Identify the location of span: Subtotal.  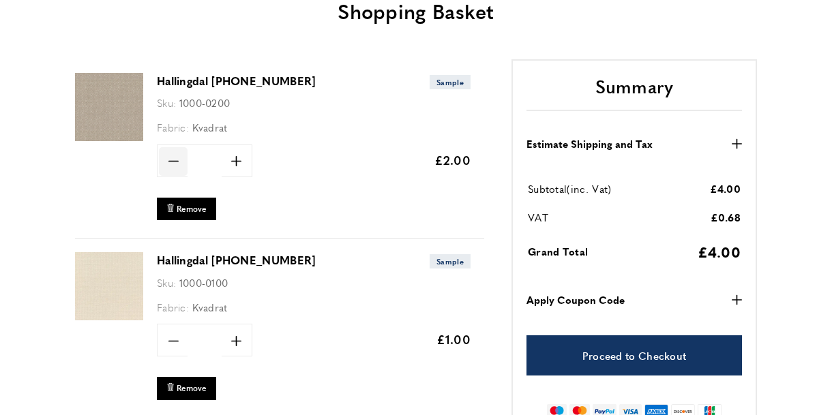
(547, 188).